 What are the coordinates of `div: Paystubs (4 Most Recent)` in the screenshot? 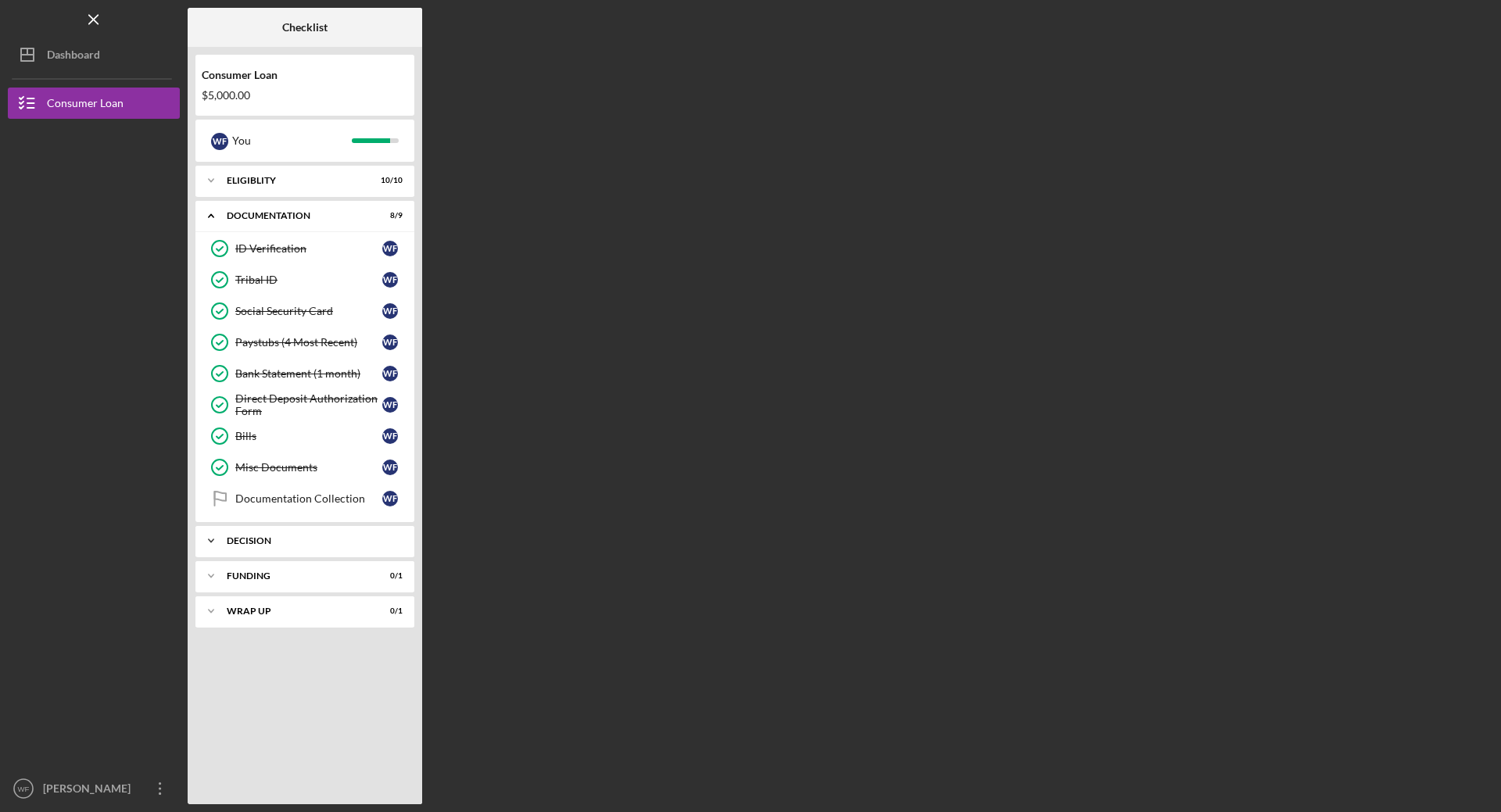 It's located at (309, 342).